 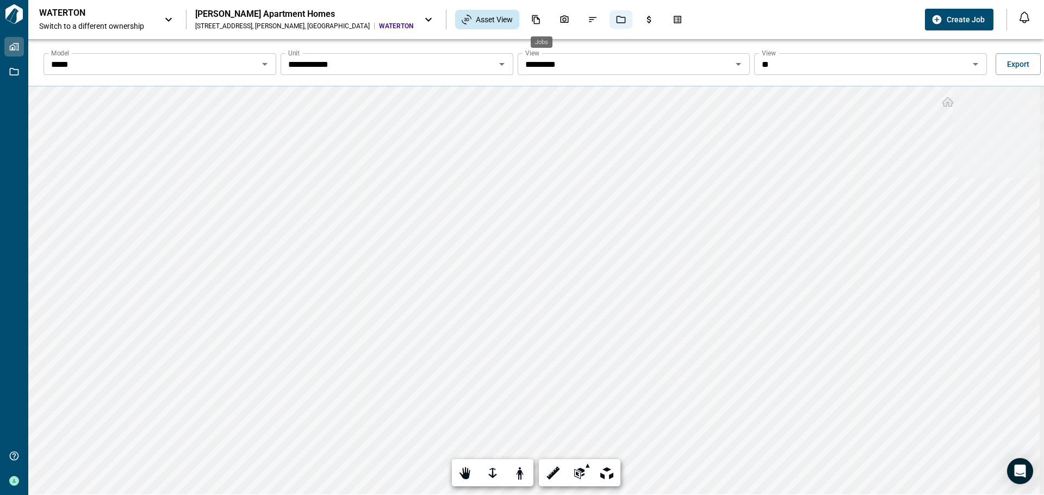 What do you see at coordinates (294, 53) in the screenshot?
I see `label: Unit` at bounding box center [294, 53].